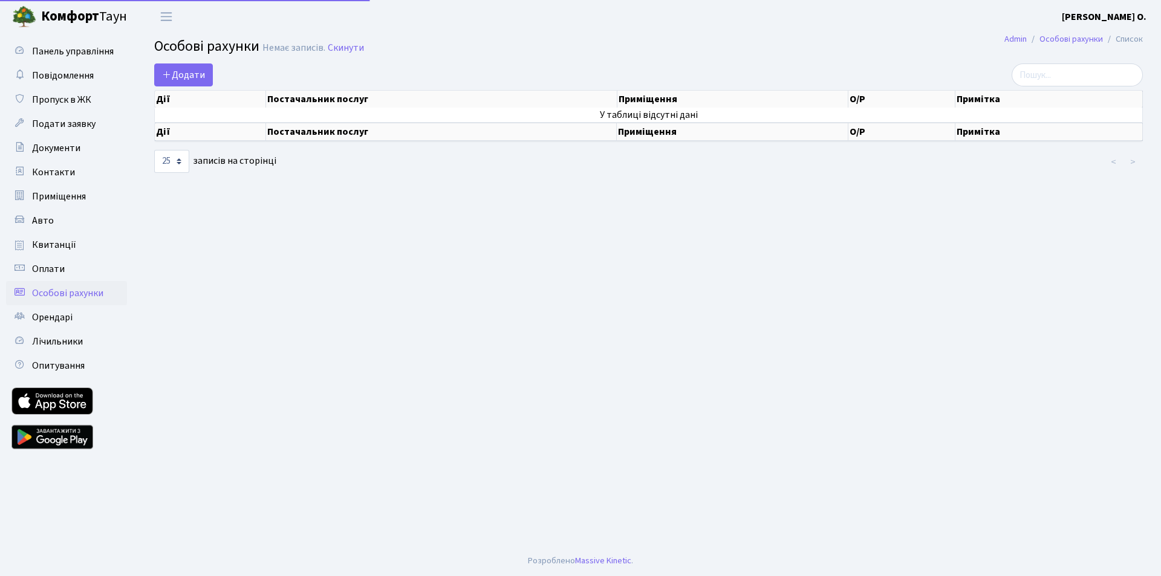 This screenshot has width=1161, height=576. What do you see at coordinates (67, 342) in the screenshot?
I see `a: Лічильники` at bounding box center [67, 342].